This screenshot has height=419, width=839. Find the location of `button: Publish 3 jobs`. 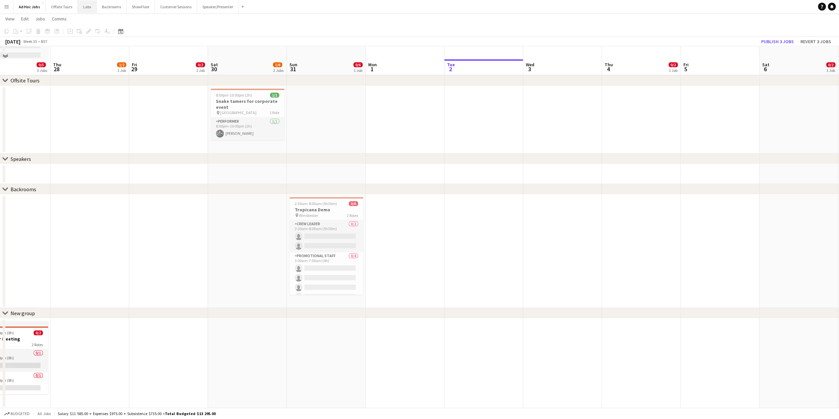

button: Publish 3 jobs is located at coordinates (777, 42).